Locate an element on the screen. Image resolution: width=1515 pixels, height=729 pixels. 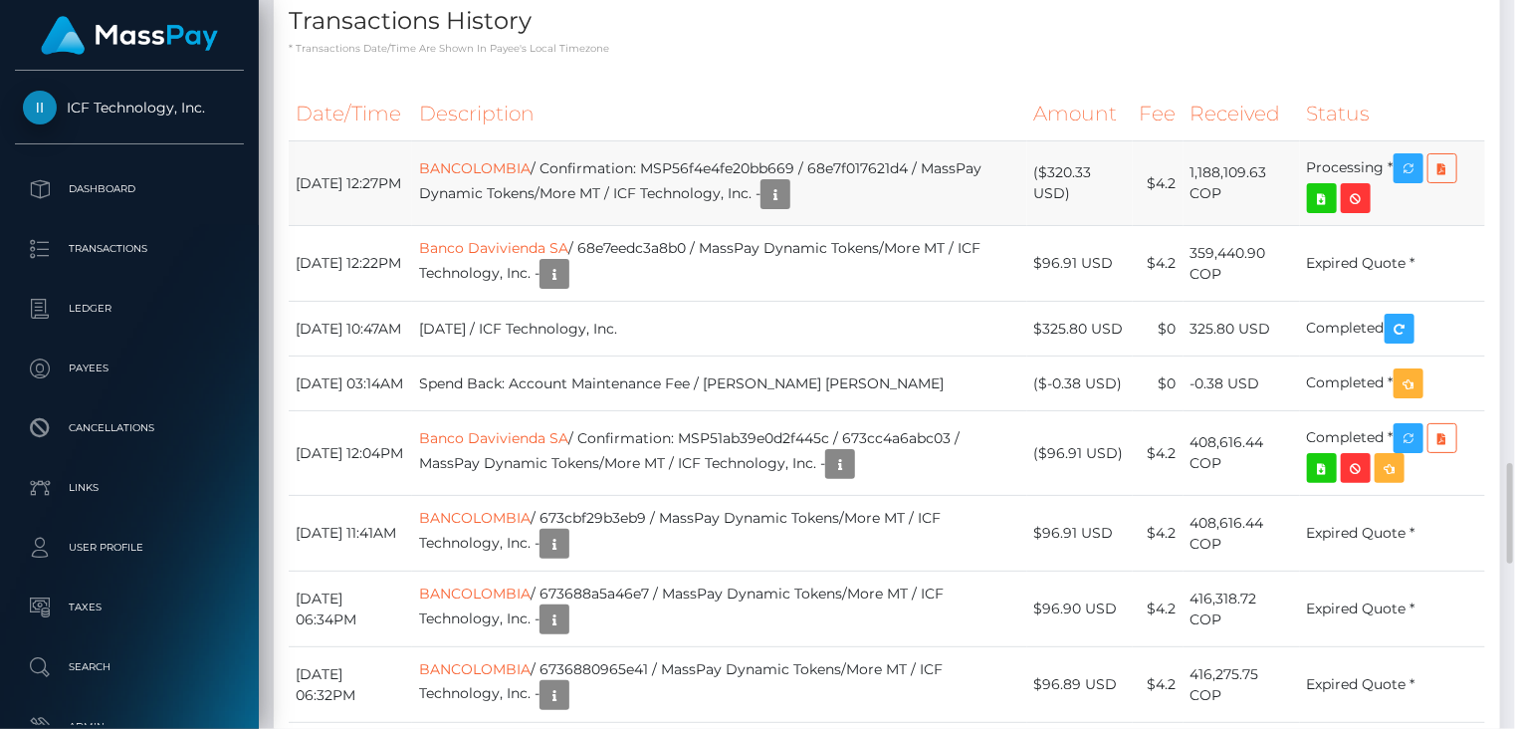
p: Payees is located at coordinates (129, 368).